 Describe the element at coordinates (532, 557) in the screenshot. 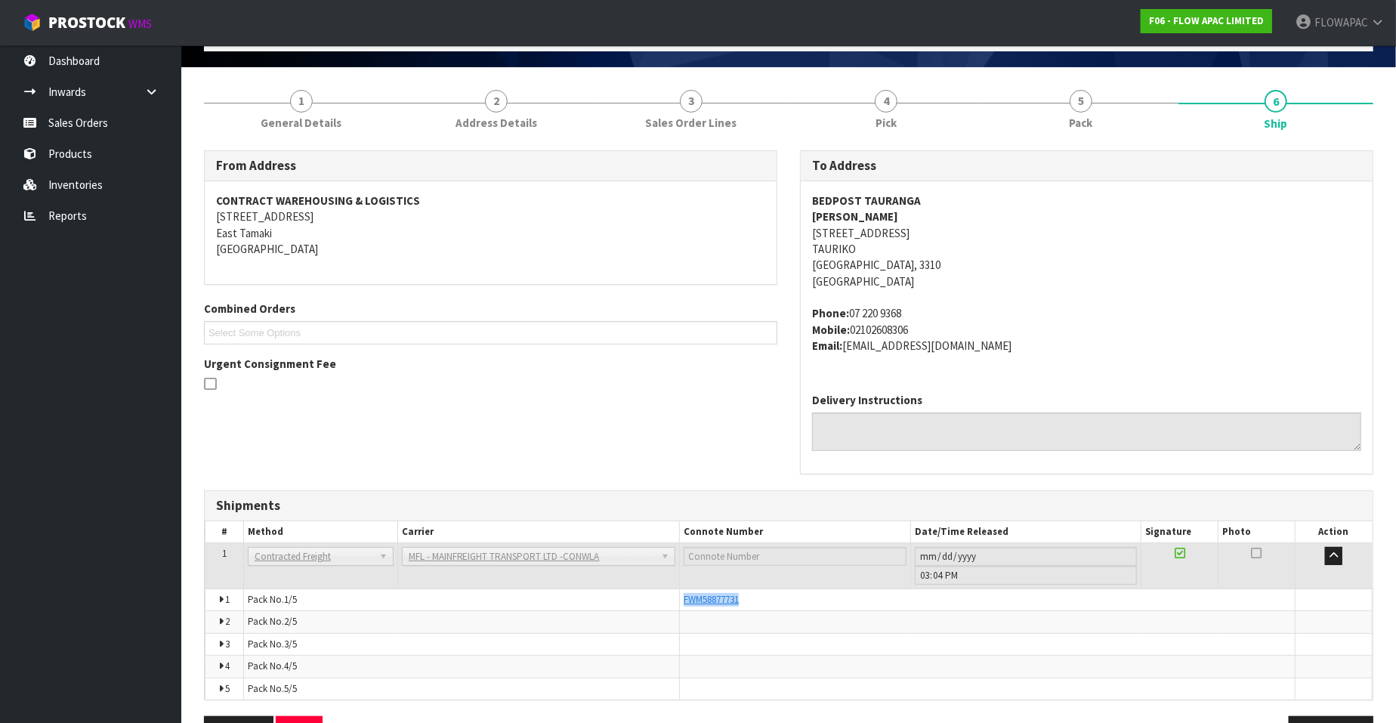

I see `span: MFL - MAINFREIGHT TRANSPORT LTD -CONWLA` at that location.